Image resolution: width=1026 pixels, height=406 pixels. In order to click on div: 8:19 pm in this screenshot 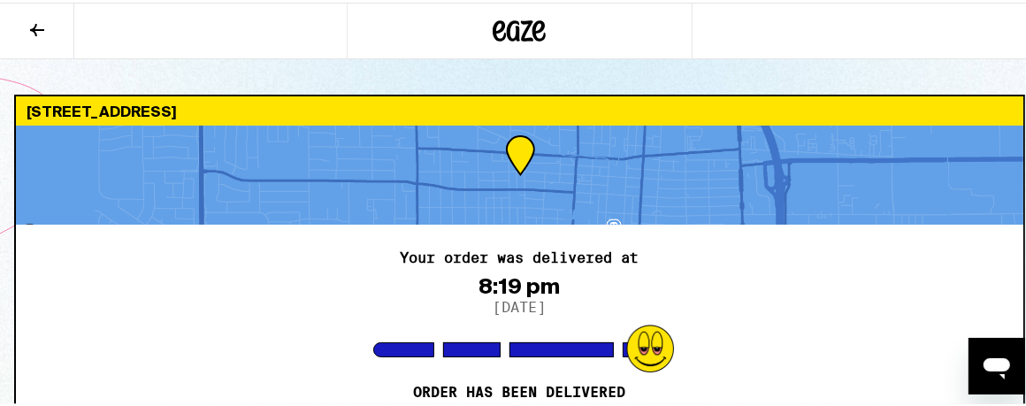, I will do `click(520, 284)`.